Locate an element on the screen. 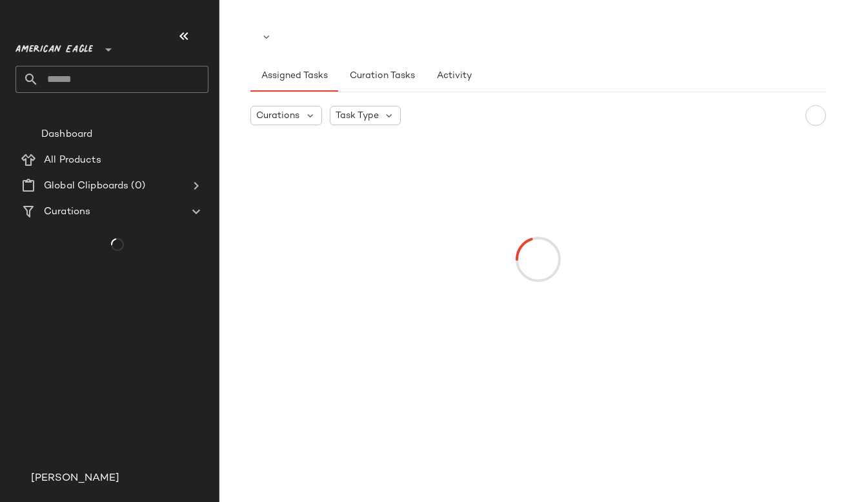  span: Task Type is located at coordinates (357, 116).